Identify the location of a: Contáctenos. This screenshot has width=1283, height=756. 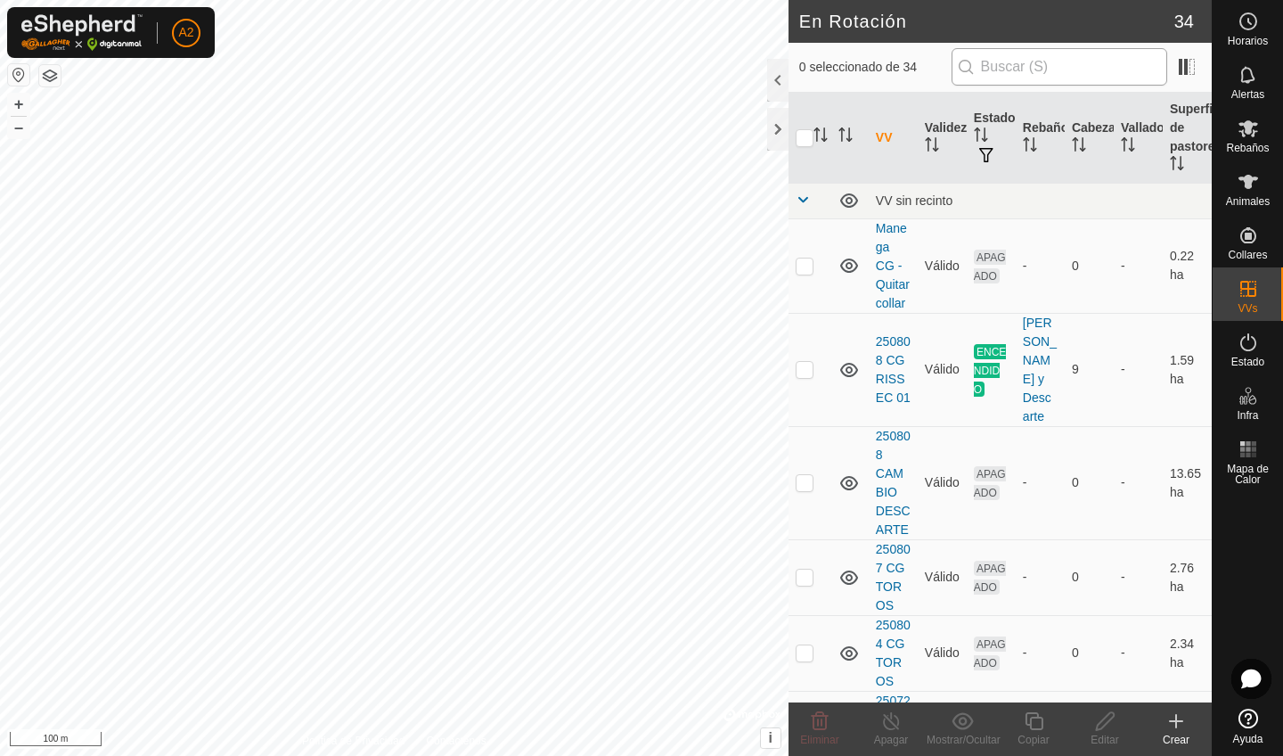
(455, 740).